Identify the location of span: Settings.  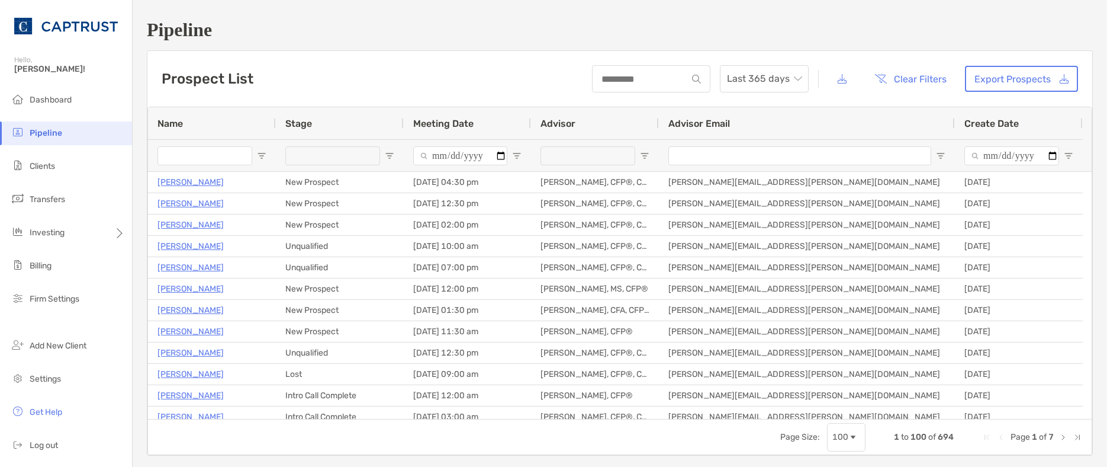
(45, 378).